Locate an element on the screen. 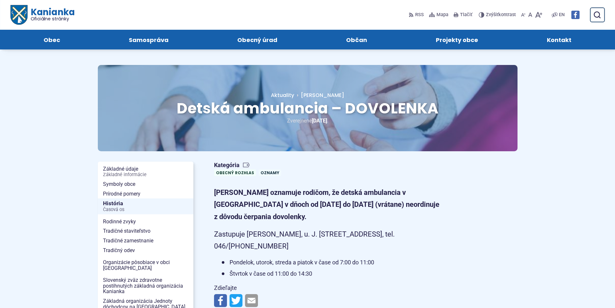  a: Projekty obce is located at coordinates (457, 39).